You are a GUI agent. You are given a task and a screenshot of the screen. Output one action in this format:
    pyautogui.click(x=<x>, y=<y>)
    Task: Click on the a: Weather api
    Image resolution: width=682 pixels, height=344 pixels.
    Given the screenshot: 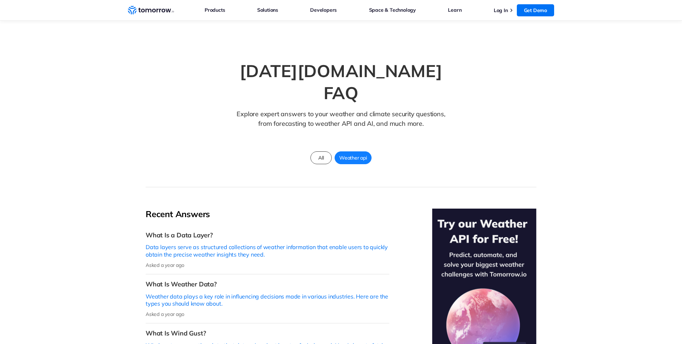 What is the action you would take?
    pyautogui.click(x=353, y=158)
    